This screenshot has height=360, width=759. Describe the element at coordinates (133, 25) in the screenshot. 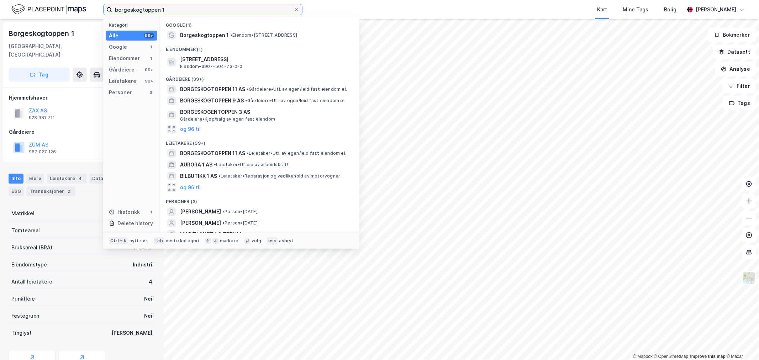

I see `div: Kategori` at that location.